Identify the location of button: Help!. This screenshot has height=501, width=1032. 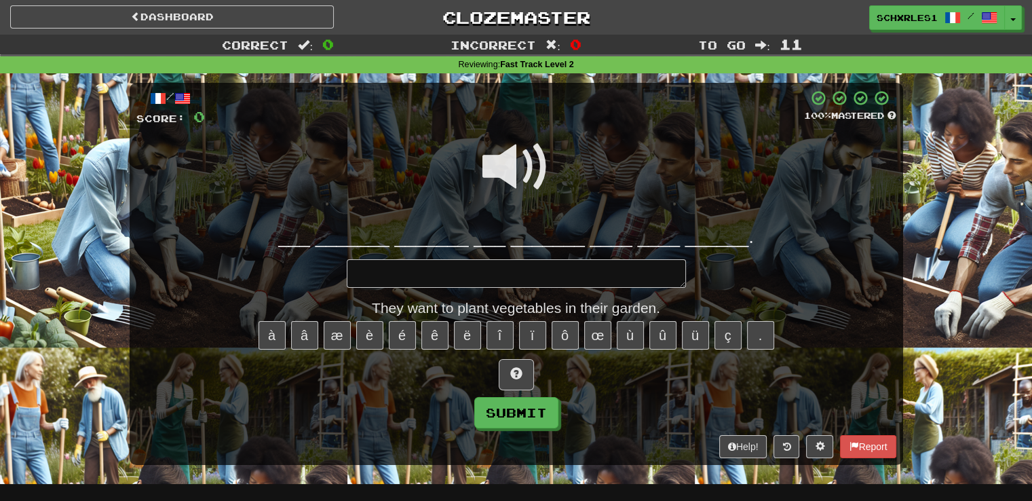
(743, 446).